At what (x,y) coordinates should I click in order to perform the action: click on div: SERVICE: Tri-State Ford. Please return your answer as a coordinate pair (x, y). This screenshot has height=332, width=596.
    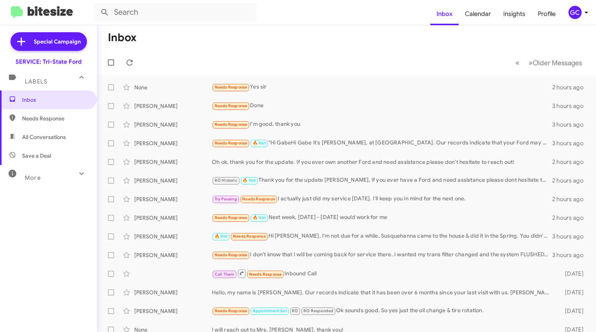
    Looking at the image, I should click on (49, 62).